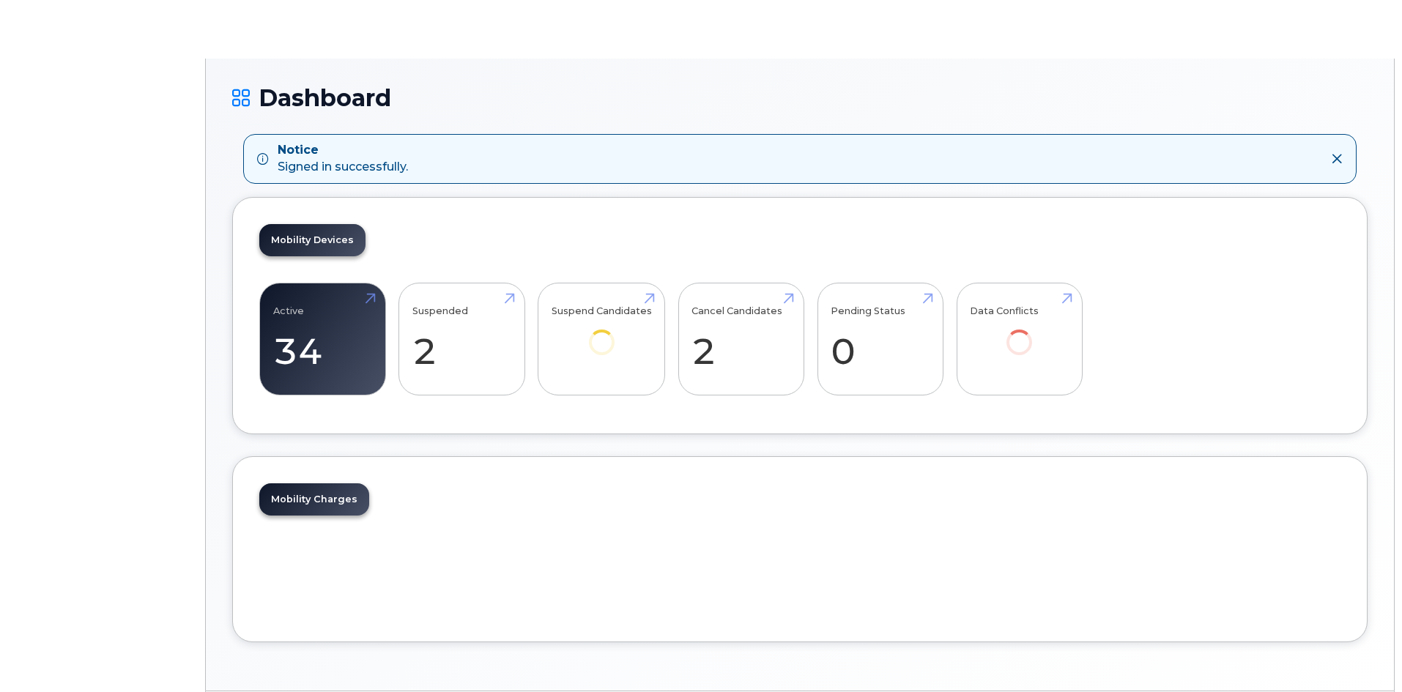  Describe the element at coordinates (740, 339) in the screenshot. I see `a: Cancel Candidates 2` at that location.